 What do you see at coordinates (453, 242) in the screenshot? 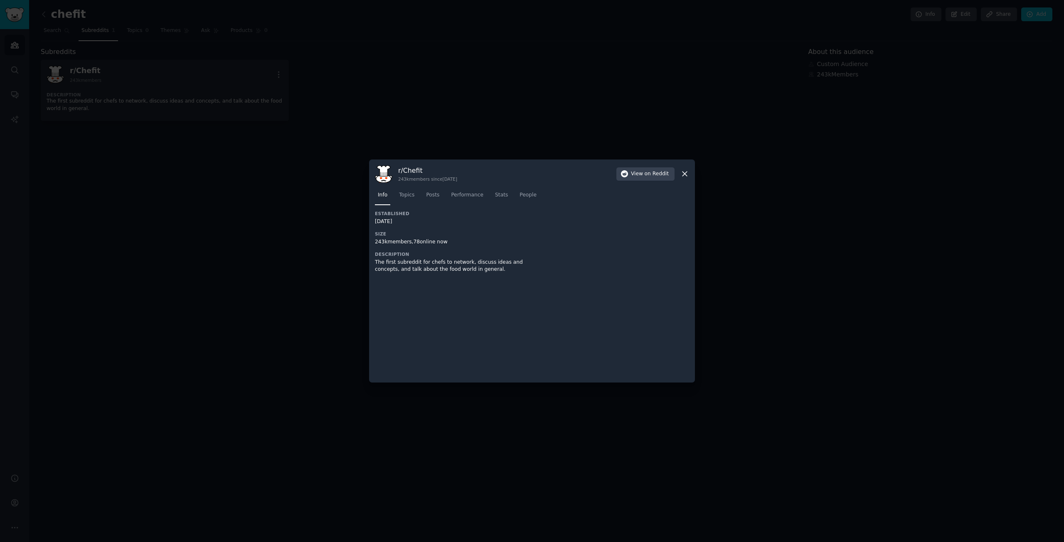
I see `div: 243k members, 78 online now` at bounding box center [453, 242].